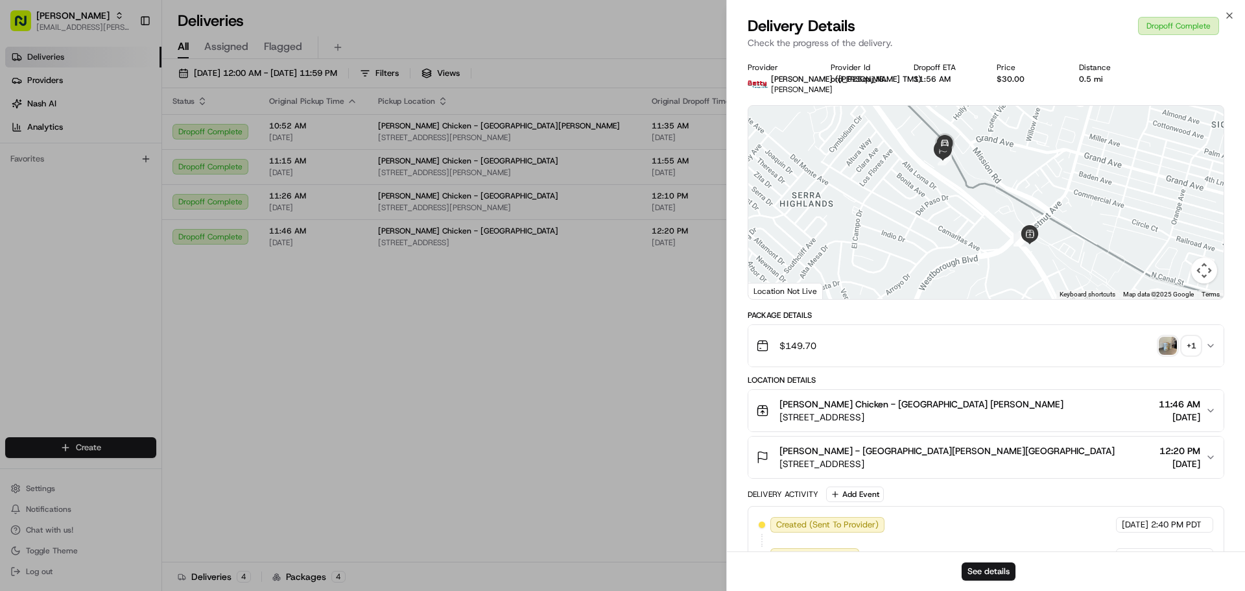 The image size is (1245, 591). What do you see at coordinates (165, 296) in the screenshot?
I see `span: API Documentation` at bounding box center [165, 296].